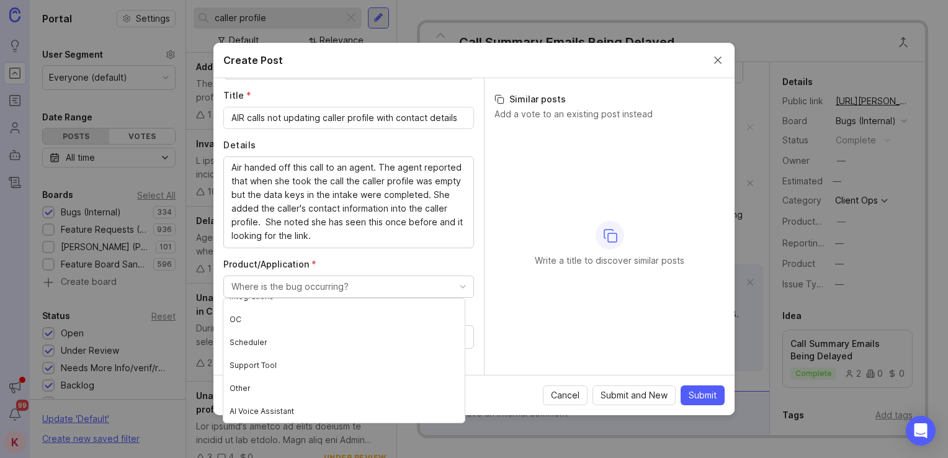 The image size is (948, 458). Describe the element at coordinates (609, 114) in the screenshot. I see `p: Add a vote to an existing post instead` at that location.